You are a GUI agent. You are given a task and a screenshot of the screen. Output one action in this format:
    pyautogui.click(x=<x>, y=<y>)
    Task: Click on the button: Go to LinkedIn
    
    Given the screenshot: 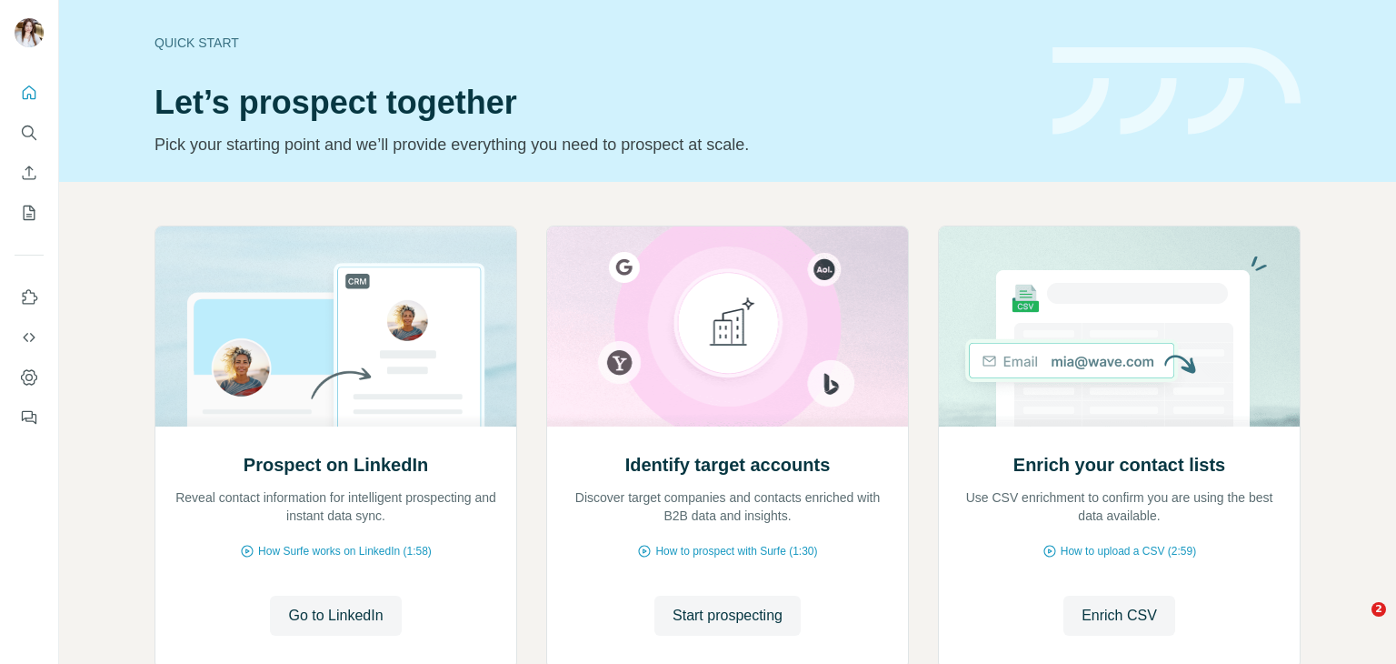 What is the action you would take?
    pyautogui.click(x=335, y=615)
    